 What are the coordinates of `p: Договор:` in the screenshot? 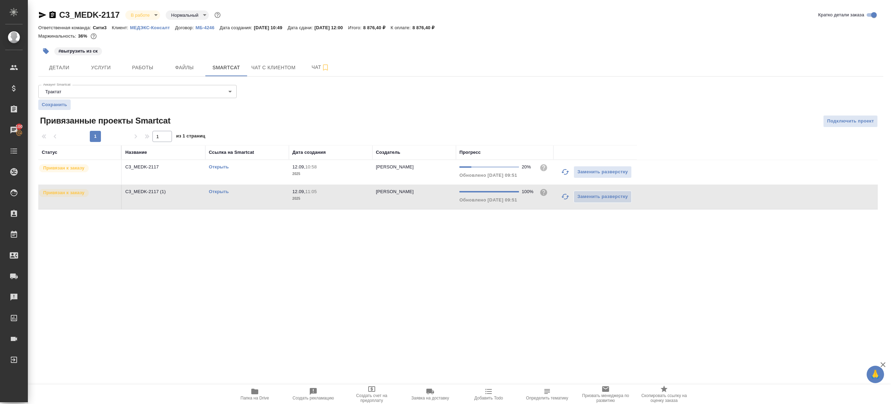 It's located at (185, 28).